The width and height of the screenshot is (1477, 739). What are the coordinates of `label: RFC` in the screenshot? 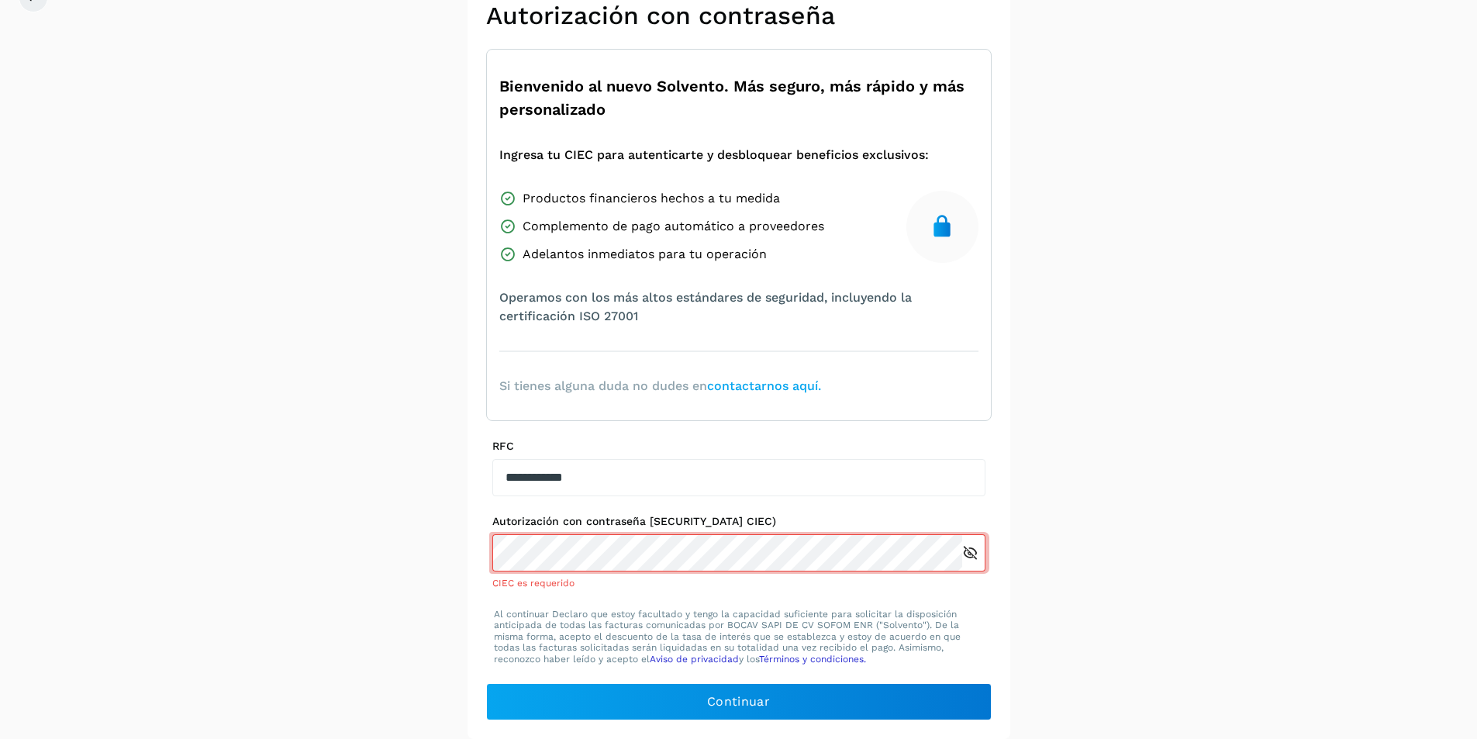 It's located at (739, 446).